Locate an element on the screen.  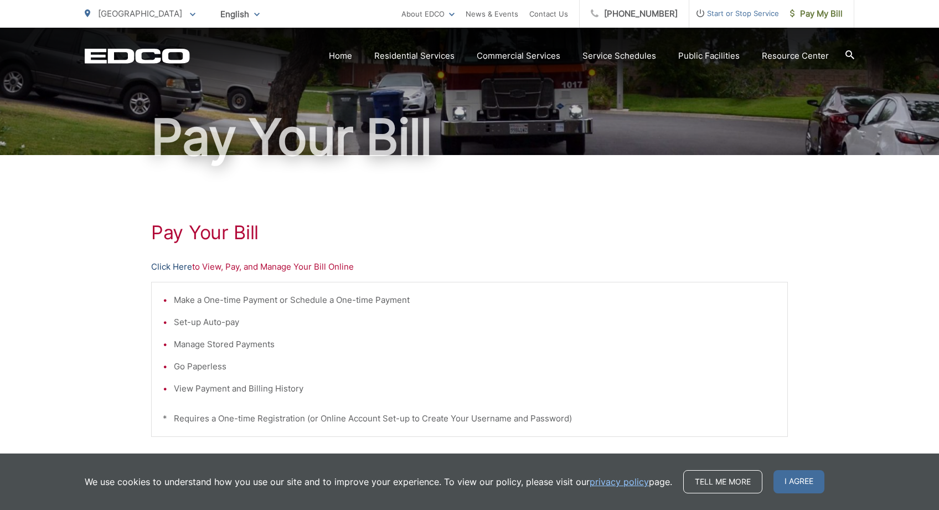
span: Pay My Bill is located at coordinates (816, 14).